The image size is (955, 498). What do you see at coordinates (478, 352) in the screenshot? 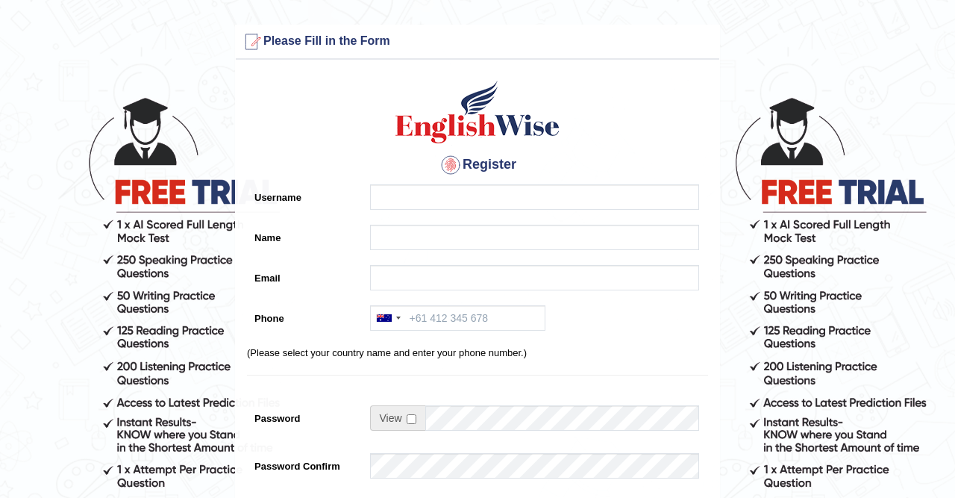
I see `p: (Please select your country name and enter your phone number.)` at bounding box center [478, 352].